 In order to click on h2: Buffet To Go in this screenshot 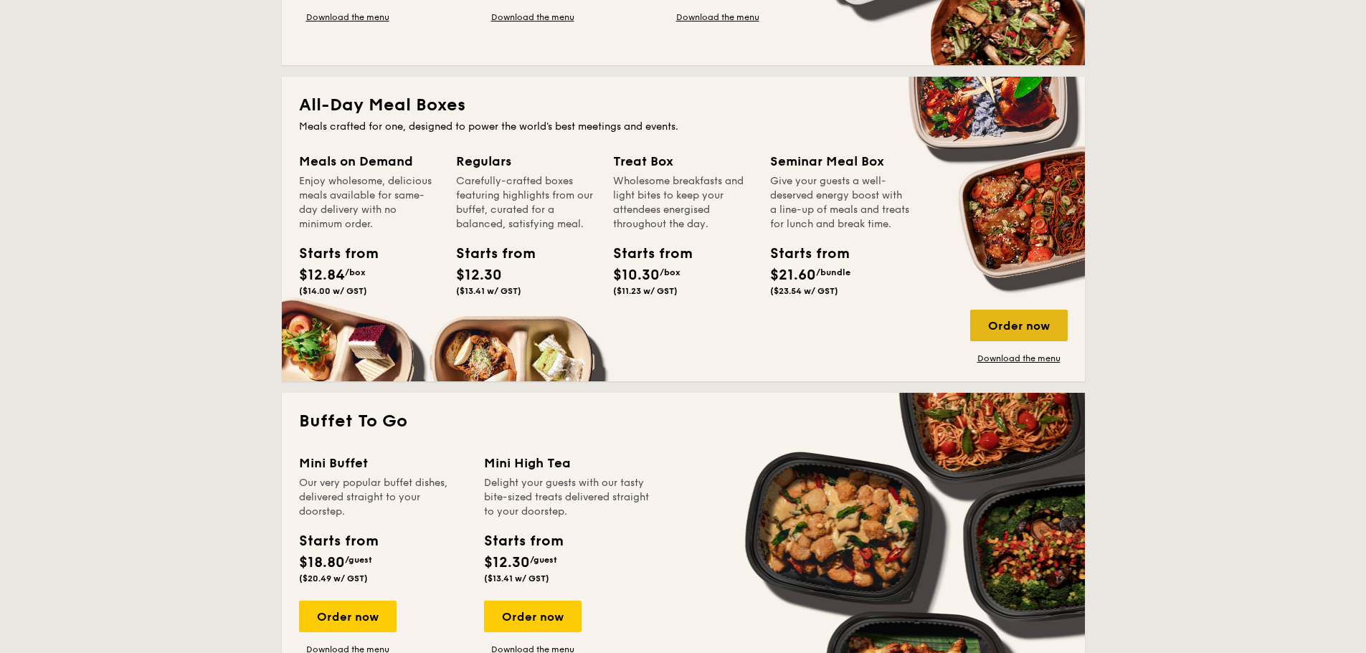, I will do `click(683, 421)`.